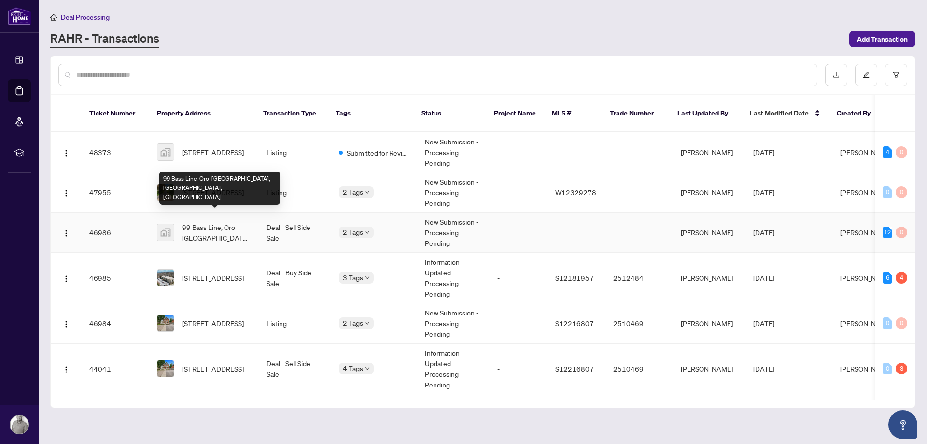 Image resolution: width=927 pixels, height=444 pixels. Describe the element at coordinates (786, 113) in the screenshot. I see `th: Last Modified Date` at that location.